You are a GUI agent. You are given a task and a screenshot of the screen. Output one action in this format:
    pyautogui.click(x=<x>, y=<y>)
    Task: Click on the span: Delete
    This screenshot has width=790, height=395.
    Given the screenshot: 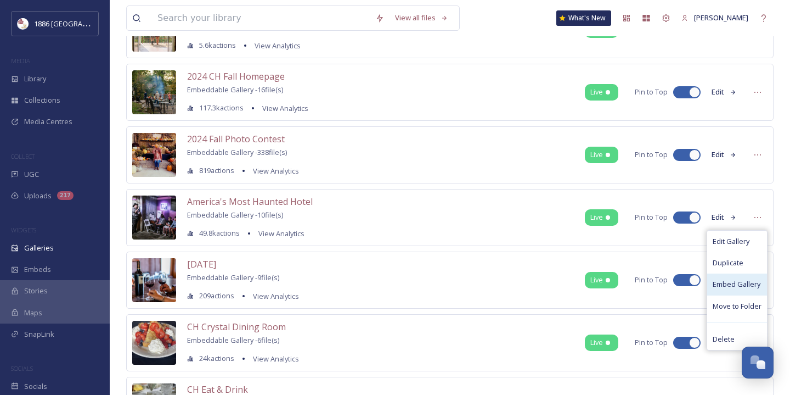 What is the action you would take?
    pyautogui.click(x=724, y=339)
    